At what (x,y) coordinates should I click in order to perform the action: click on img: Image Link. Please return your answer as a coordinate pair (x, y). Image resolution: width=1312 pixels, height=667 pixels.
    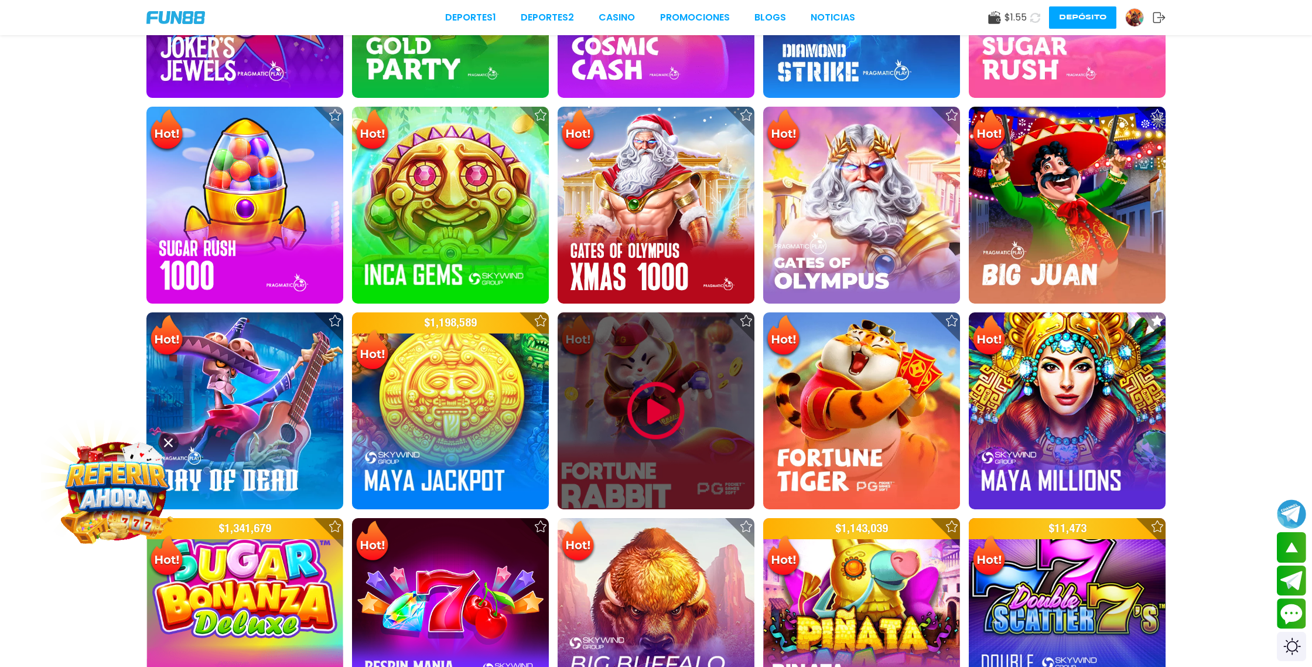
    Looking at the image, I should click on (117, 491).